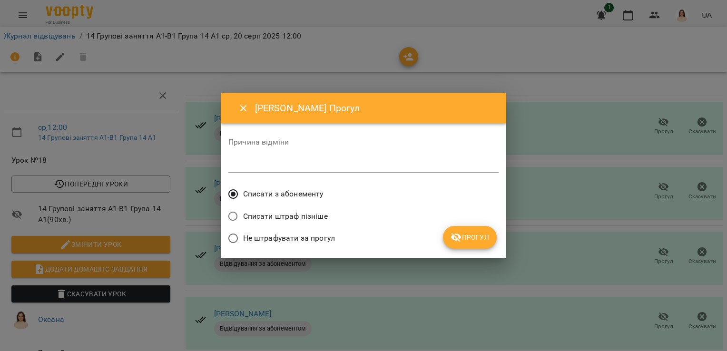 This screenshot has width=727, height=351. I want to click on button: Прогул, so click(469, 237).